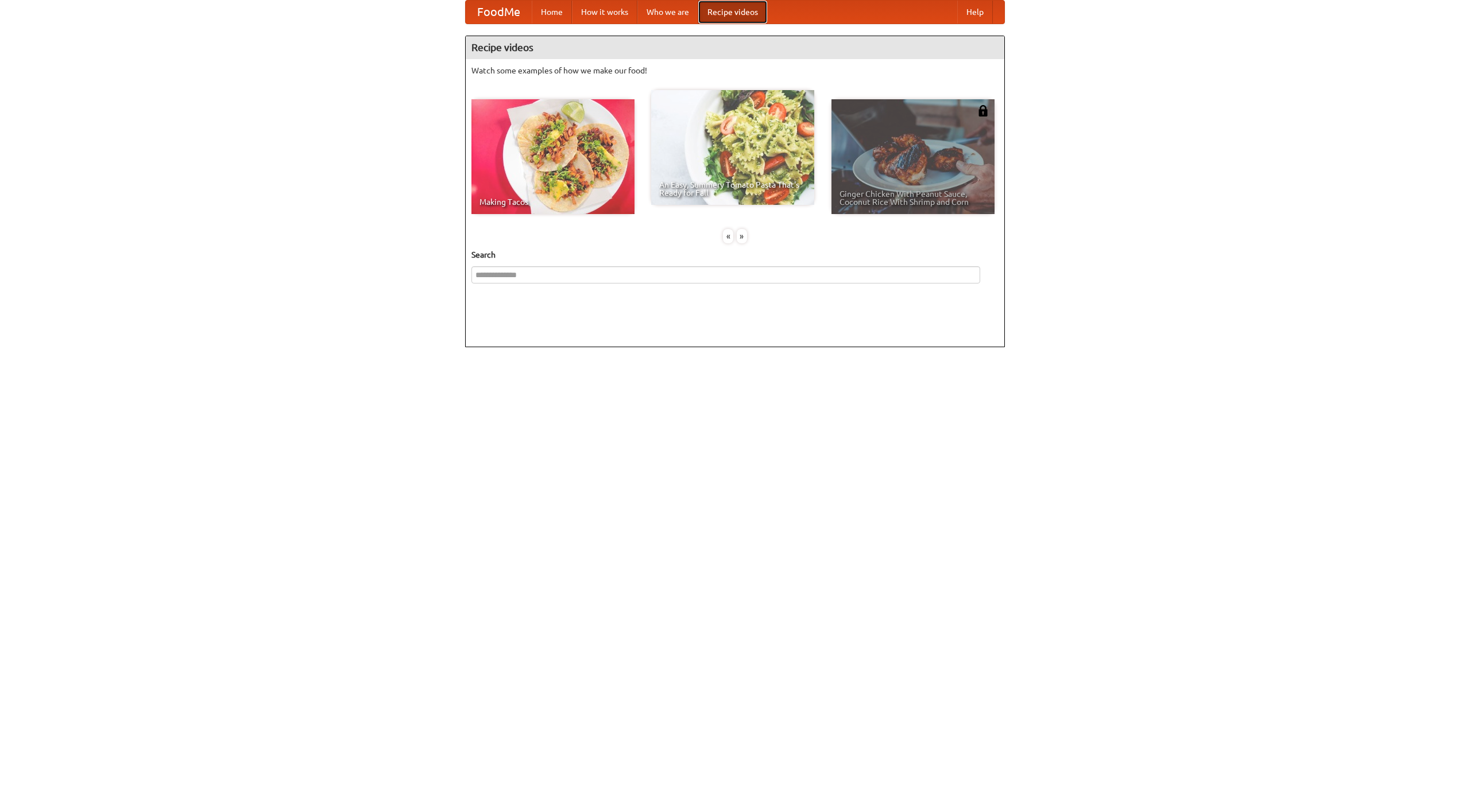  I want to click on a: An Easy, Summery Tomato Pasta That's Ready for Fall, so click(733, 148).